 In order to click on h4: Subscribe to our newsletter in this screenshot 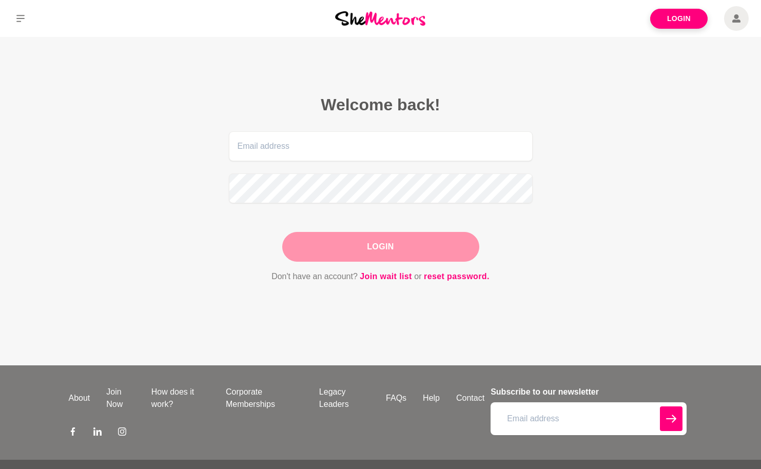, I will do `click(588, 392)`.